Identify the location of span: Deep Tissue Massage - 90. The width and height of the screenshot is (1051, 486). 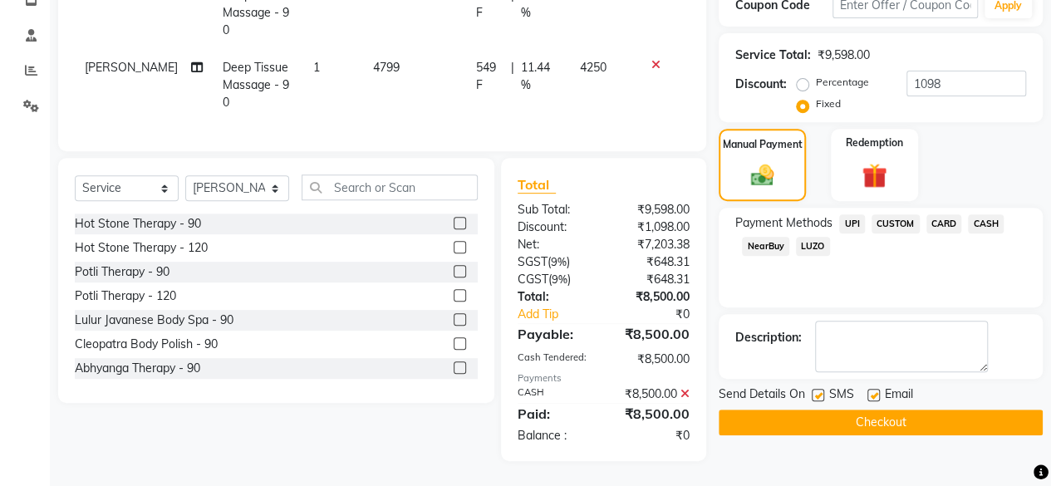
(256, 85).